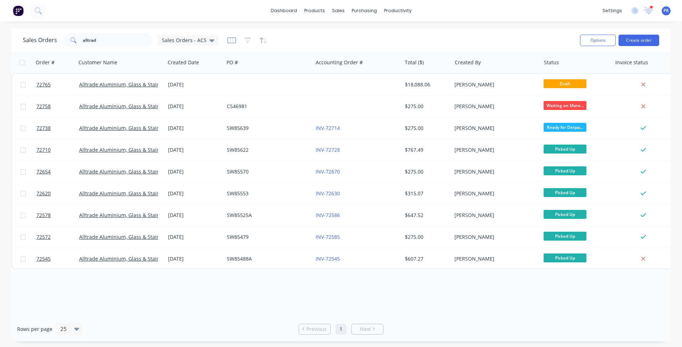 Image resolution: width=682 pixels, height=347 pixels. Describe the element at coordinates (44, 193) in the screenshot. I see `span: 72620` at that location.